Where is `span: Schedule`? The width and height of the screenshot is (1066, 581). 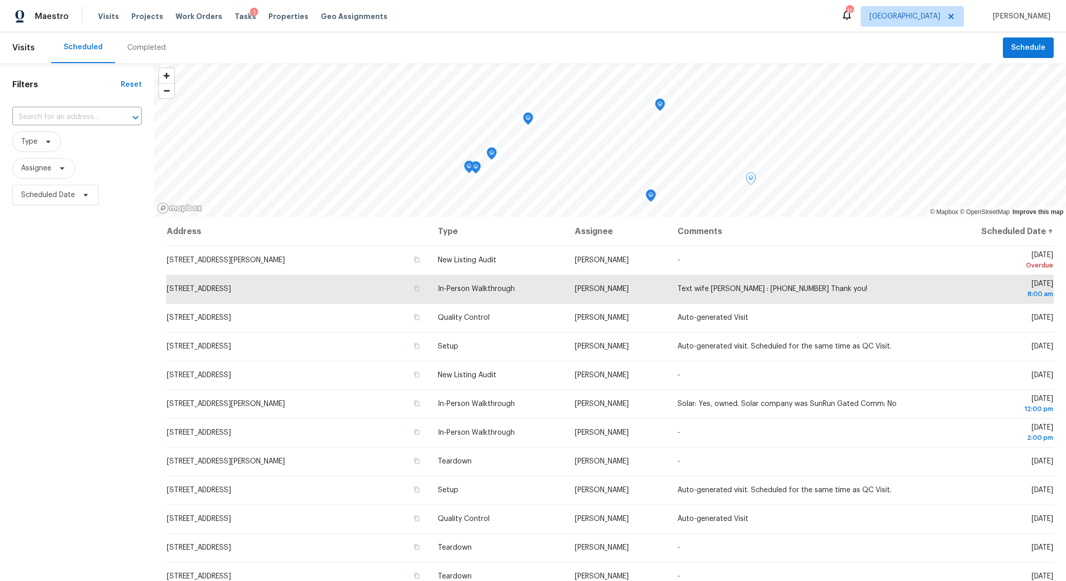
span: Schedule is located at coordinates (1028, 48).